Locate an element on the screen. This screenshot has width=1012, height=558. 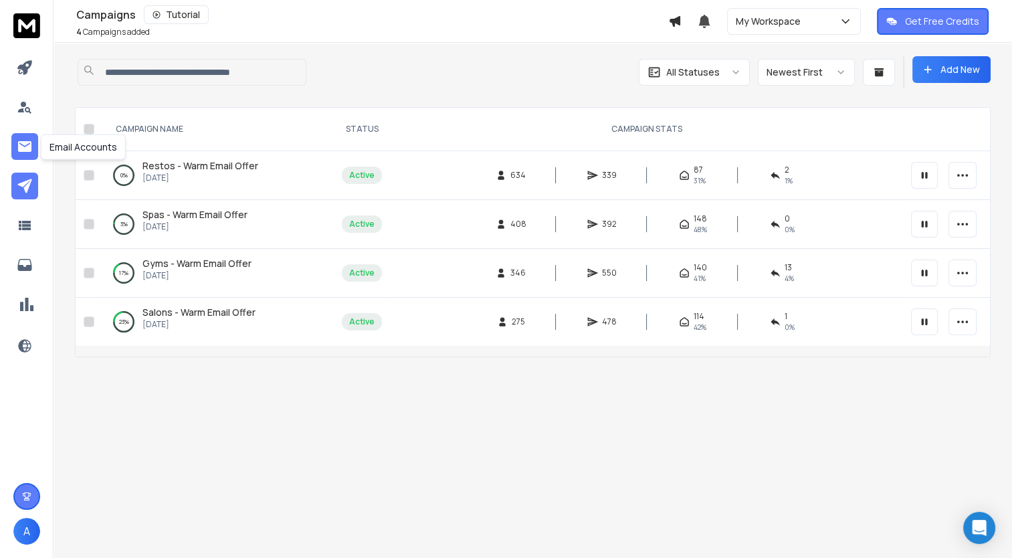
a: Gyms - Warm Email Offer is located at coordinates (197, 264).